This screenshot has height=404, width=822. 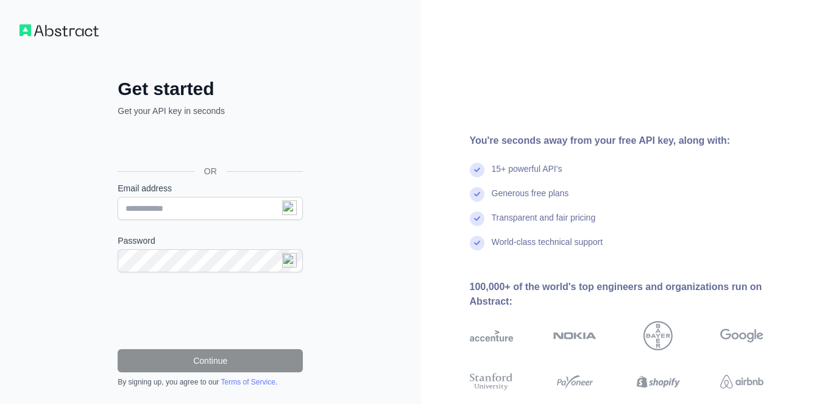 I want to click on div: 15+ powerful API's, so click(x=527, y=175).